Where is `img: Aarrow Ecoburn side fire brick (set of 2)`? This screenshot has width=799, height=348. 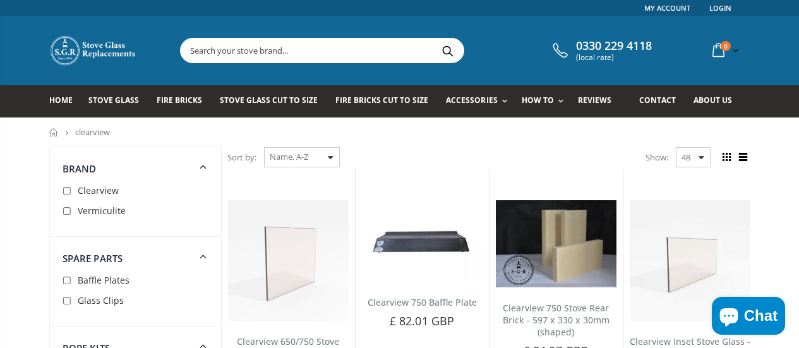 img: Aarrow Ecoburn side fire brick (set of 2) is located at coordinates (556, 244).